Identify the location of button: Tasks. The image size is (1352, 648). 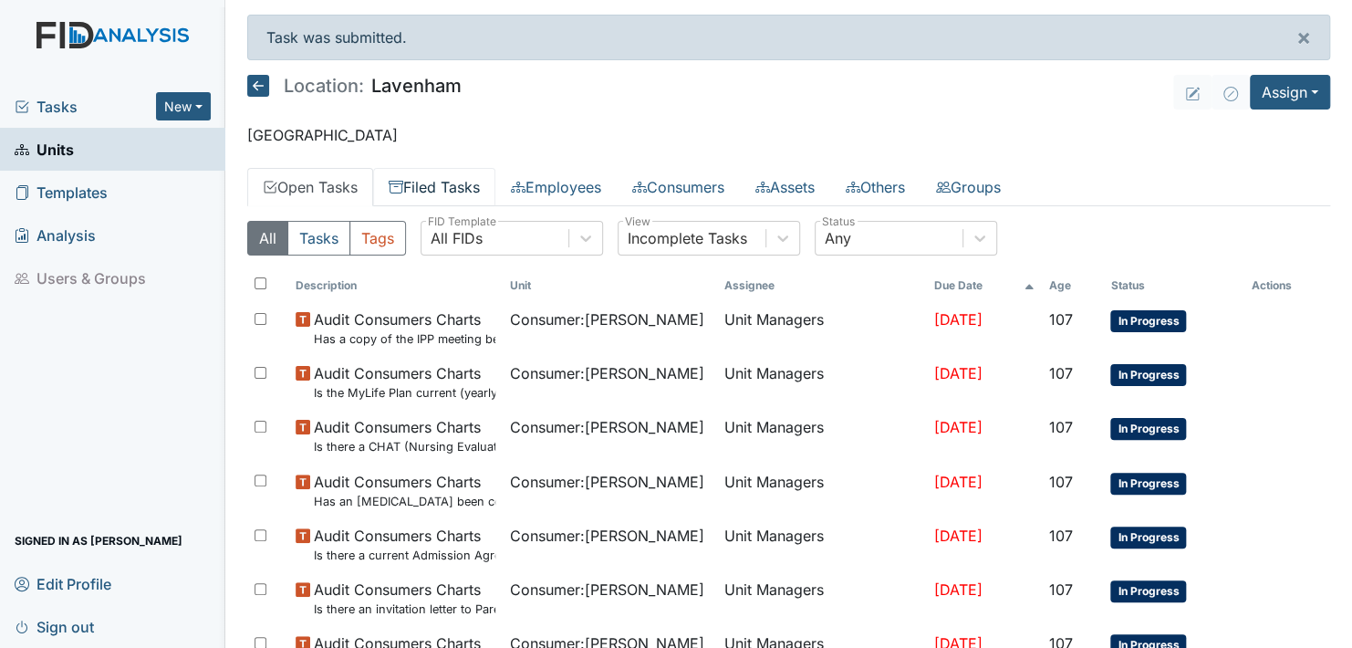
(318, 238).